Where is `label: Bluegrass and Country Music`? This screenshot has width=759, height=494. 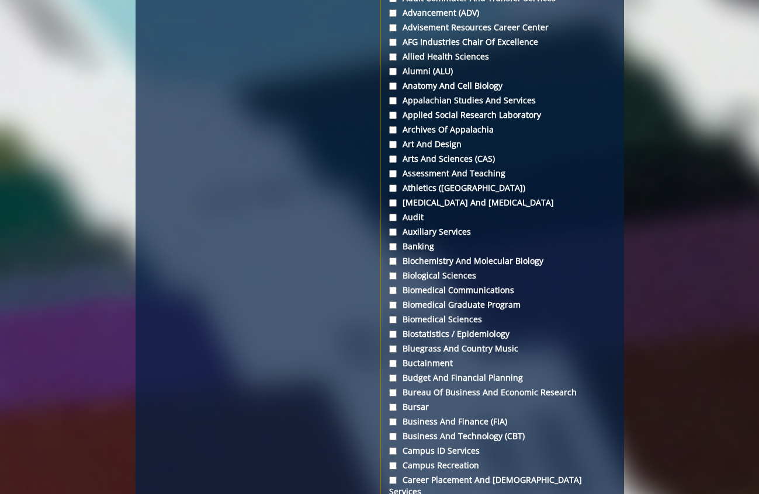 label: Bluegrass and Country Music is located at coordinates (502, 349).